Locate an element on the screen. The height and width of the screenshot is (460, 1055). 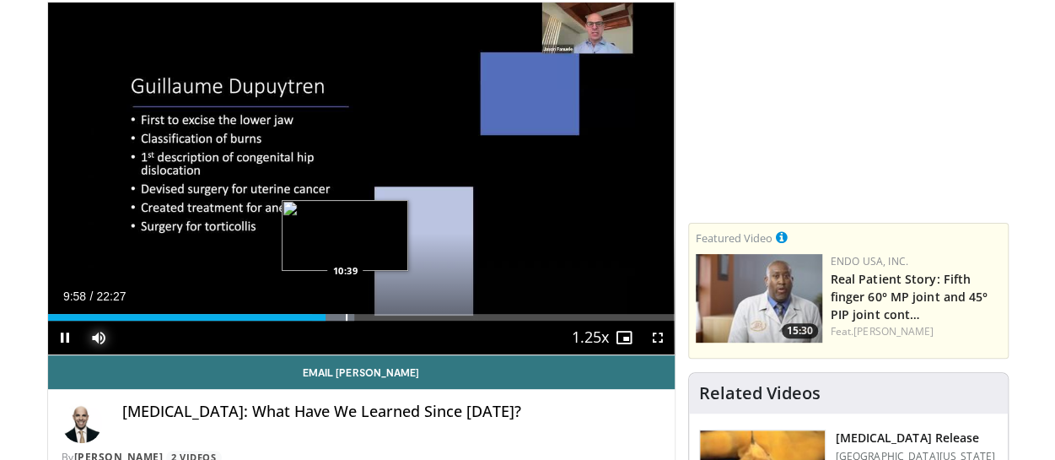
img: Avatar is located at coordinates (82, 423).